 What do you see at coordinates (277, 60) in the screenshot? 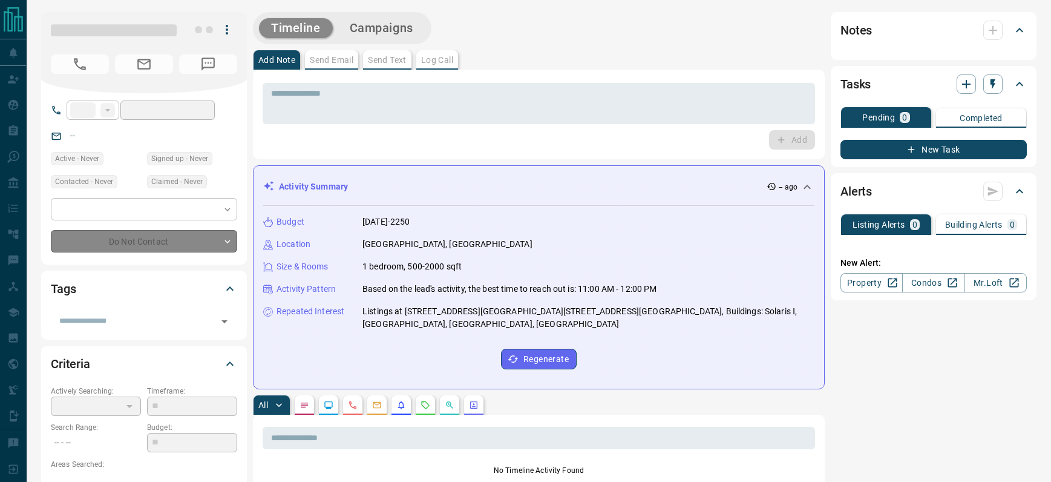
I see `p: Add Note` at bounding box center [277, 60].